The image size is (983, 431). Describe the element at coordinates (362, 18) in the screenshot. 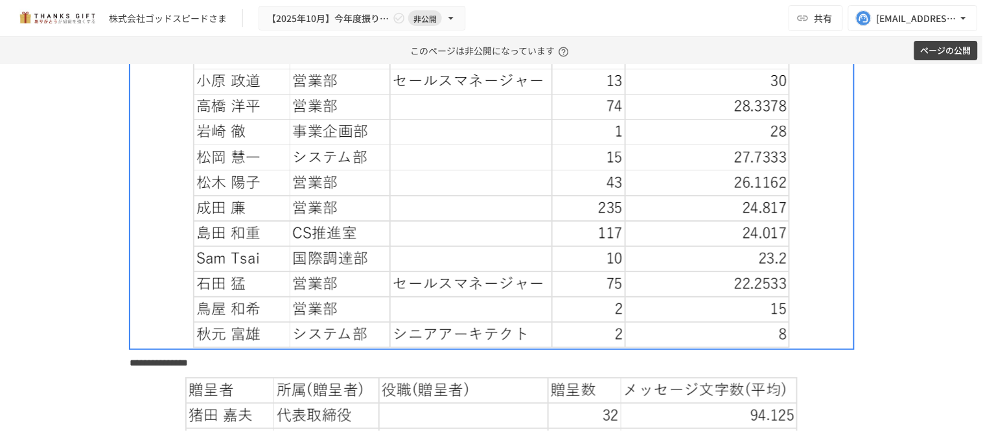

I see `button: 【2025年10月】今年度振り返りミーティング非公開` at that location.